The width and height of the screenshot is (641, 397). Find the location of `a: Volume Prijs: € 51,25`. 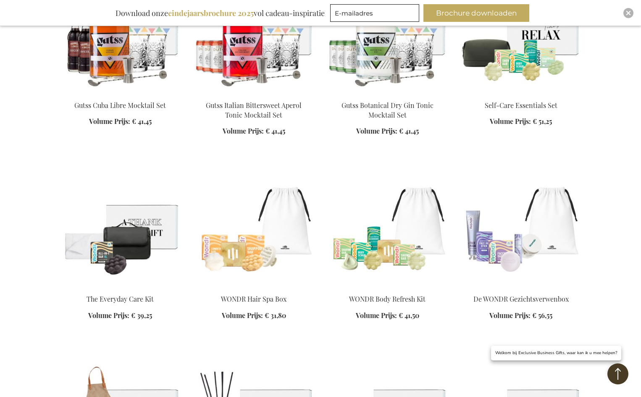

a: Volume Prijs: € 51,25 is located at coordinates (521, 121).